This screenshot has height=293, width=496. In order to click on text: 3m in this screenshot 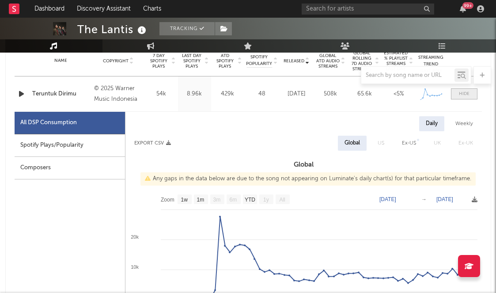, I will do `click(216, 200)`.